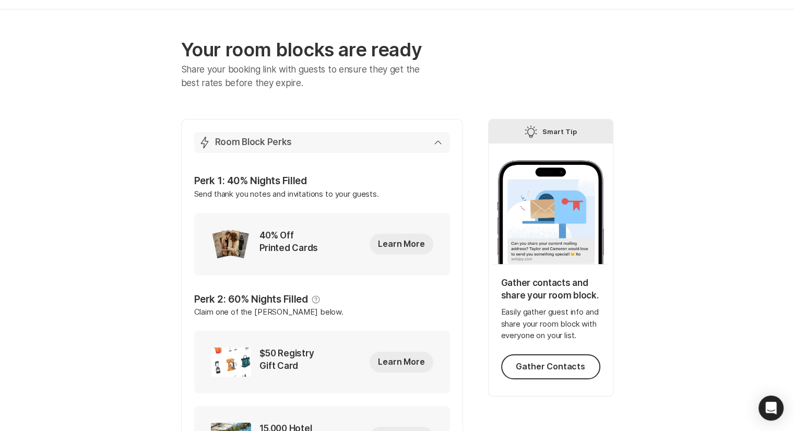  What do you see at coordinates (771, 408) in the screenshot?
I see `div: Open Intercom Messenger` at bounding box center [771, 408].